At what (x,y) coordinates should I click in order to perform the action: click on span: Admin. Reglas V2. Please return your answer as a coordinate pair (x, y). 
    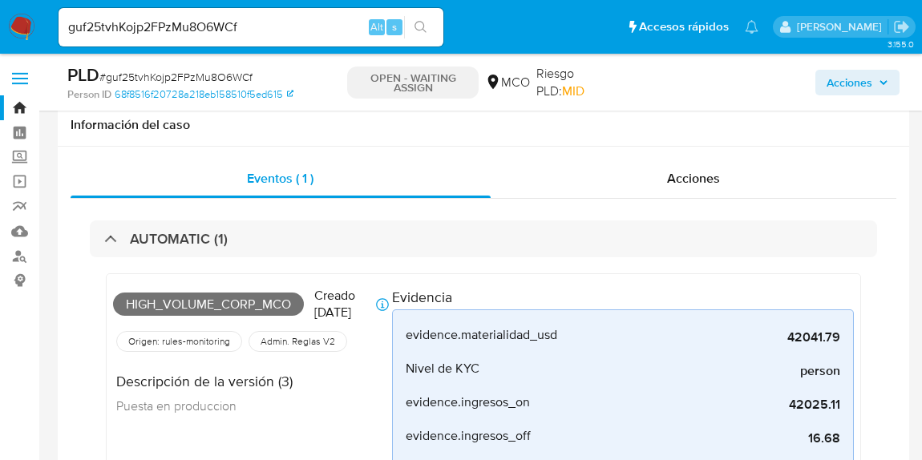
    Looking at the image, I should click on (297, 341).